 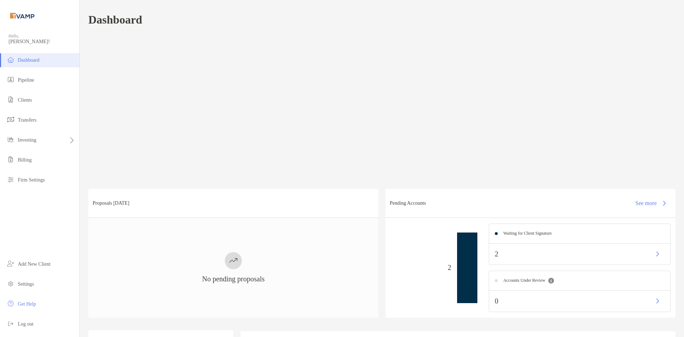 I want to click on h4: Accounts Under Review, so click(x=525, y=280).